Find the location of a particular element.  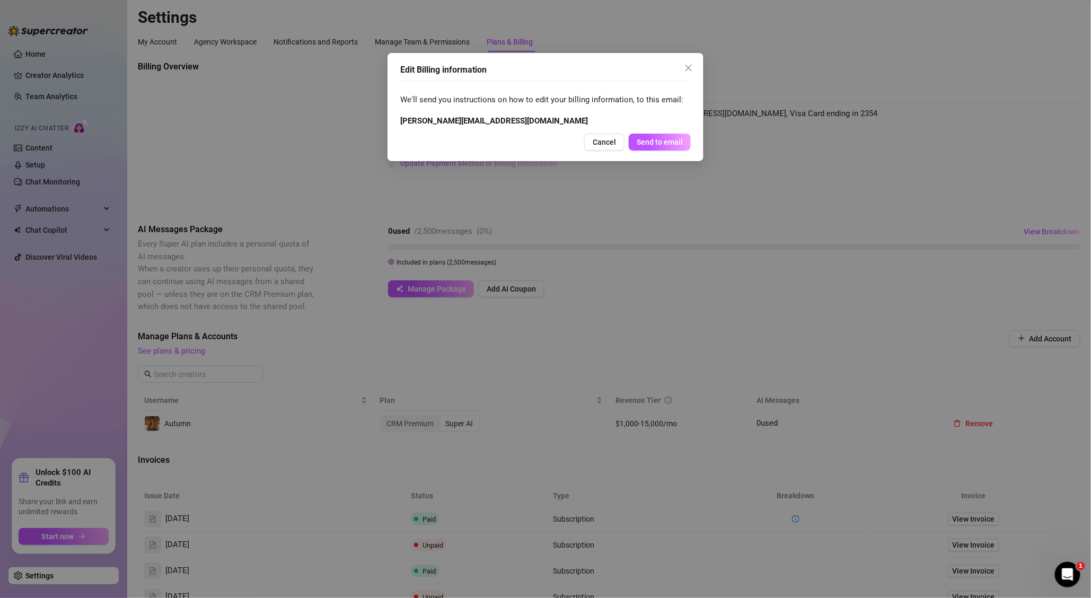

span: We'll send you instructions on how to edit your billing information, to this email: is located at coordinates (546, 100).